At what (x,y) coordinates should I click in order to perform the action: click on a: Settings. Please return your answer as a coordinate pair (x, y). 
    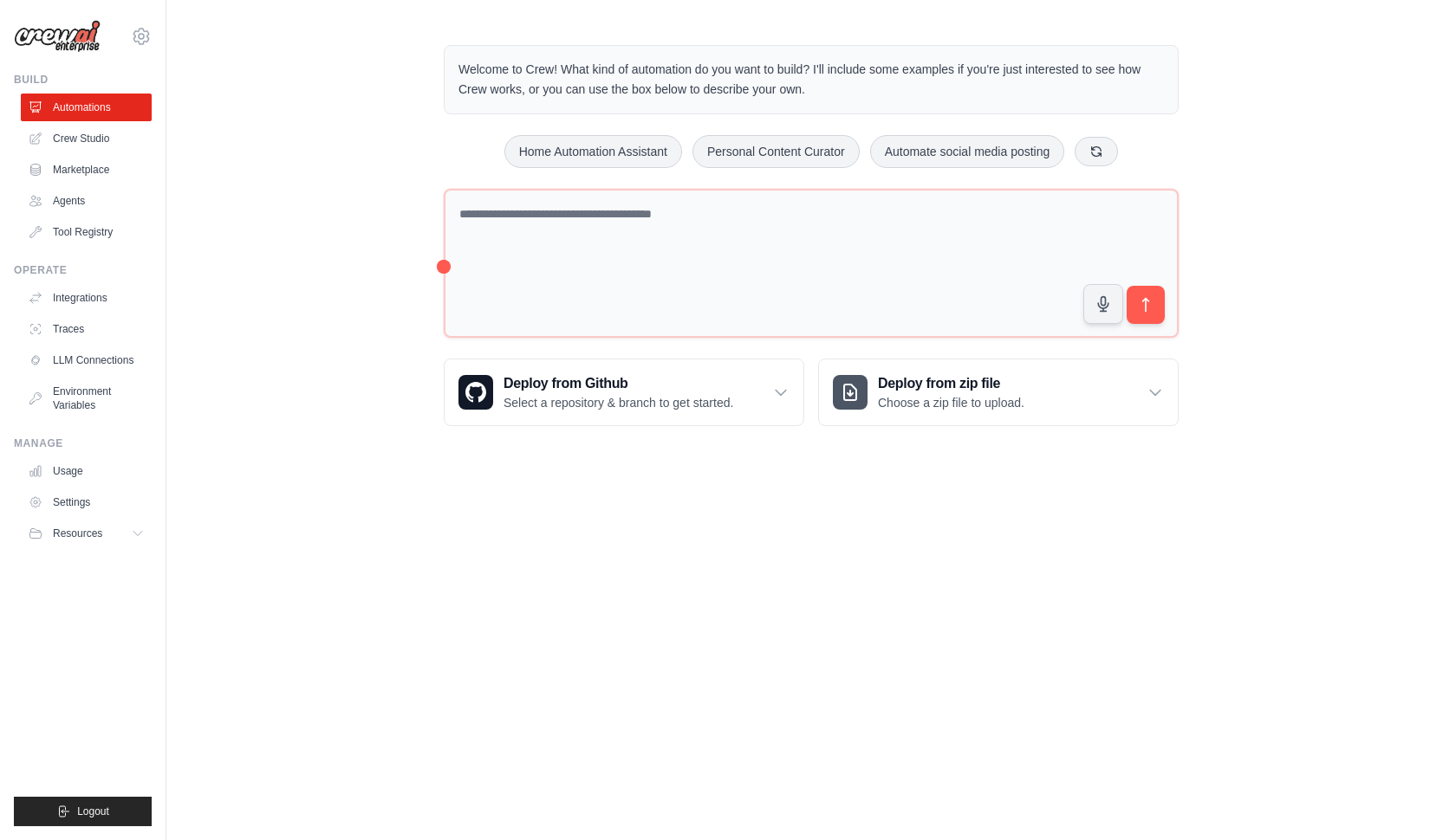
    Looking at the image, I should click on (86, 502).